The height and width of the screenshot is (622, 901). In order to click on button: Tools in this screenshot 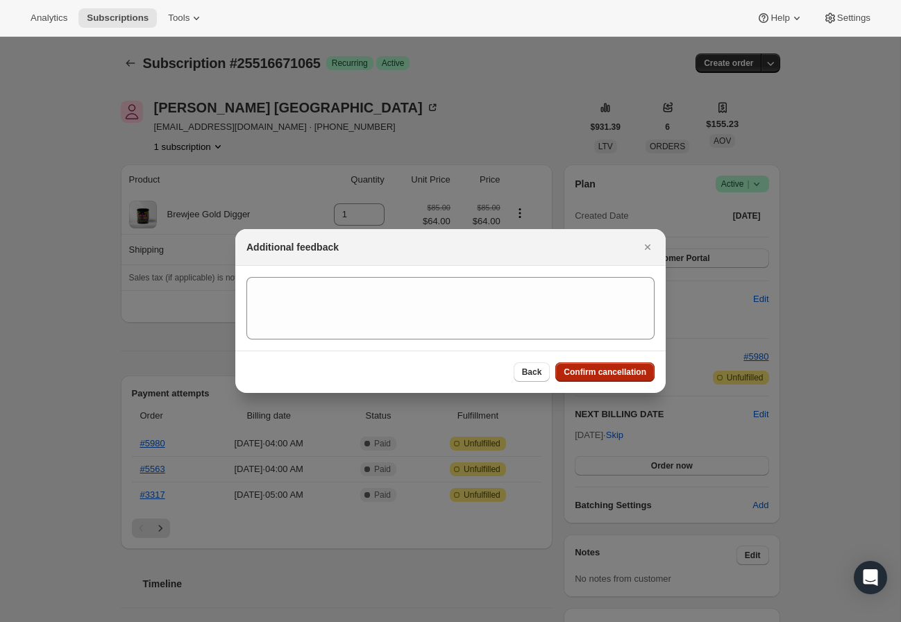, I will do `click(185, 18)`.